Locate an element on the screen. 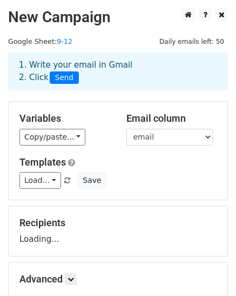  h5: Advanced is located at coordinates (118, 279).